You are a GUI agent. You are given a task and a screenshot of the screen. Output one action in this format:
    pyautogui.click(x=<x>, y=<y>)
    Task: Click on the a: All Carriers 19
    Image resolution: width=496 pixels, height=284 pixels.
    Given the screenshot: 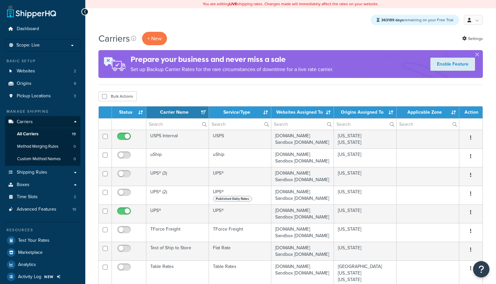 What is the action you would take?
    pyautogui.click(x=43, y=134)
    